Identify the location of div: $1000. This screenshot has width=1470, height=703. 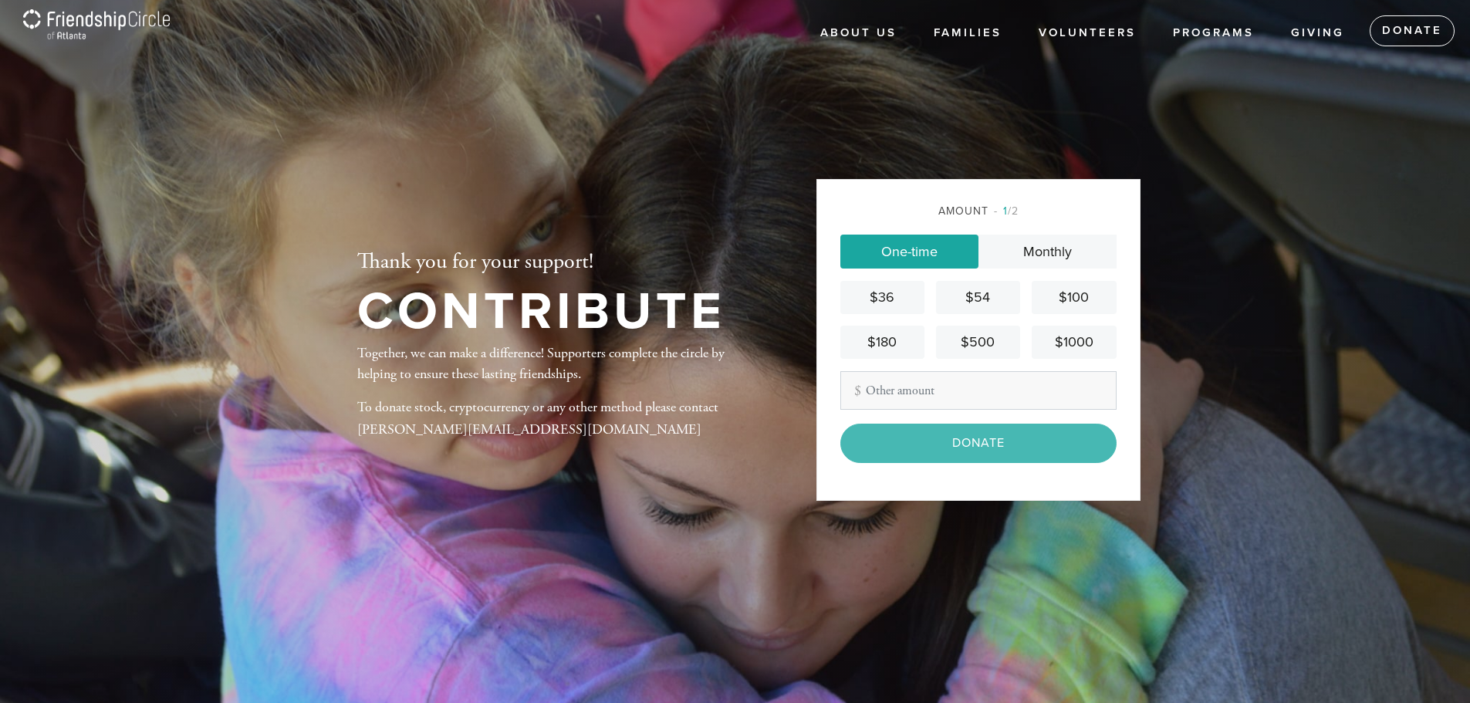
(1074, 342).